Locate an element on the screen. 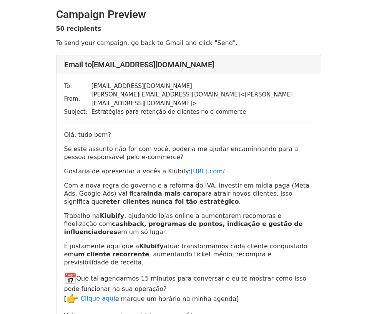 The image size is (377, 314). strong: cashback, programas de pontos, indicação e gestão de influenciadores is located at coordinates (183, 228).